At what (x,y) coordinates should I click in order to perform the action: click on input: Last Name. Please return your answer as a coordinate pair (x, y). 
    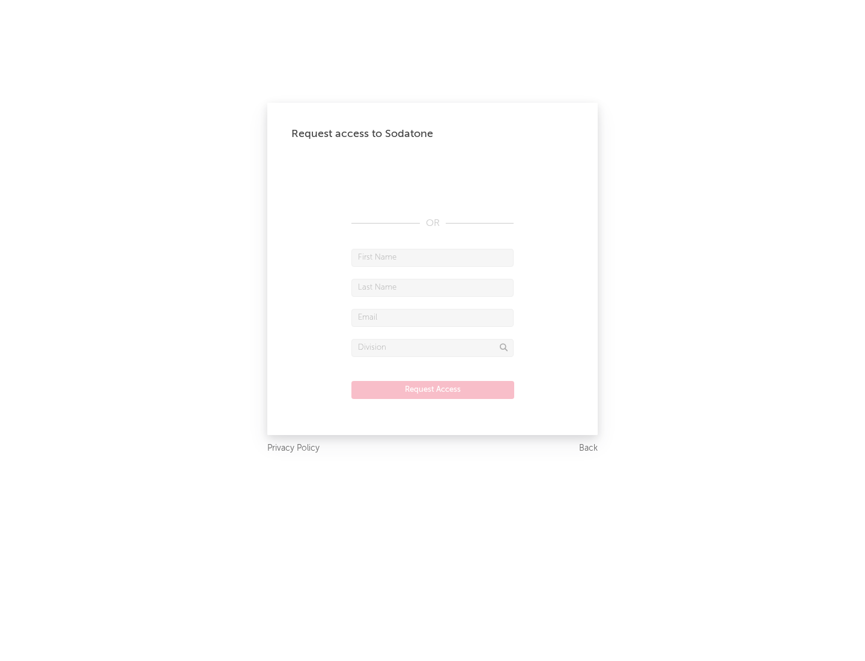
    Looking at the image, I should click on (433, 288).